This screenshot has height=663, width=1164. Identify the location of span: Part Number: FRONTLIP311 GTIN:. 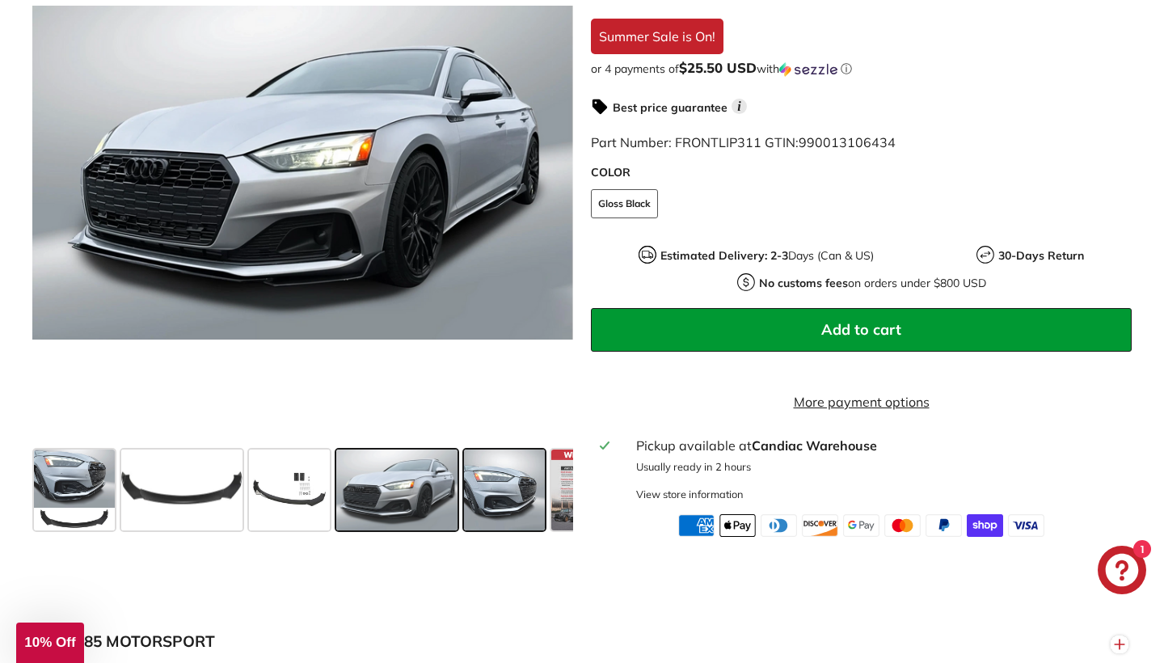
(743, 142).